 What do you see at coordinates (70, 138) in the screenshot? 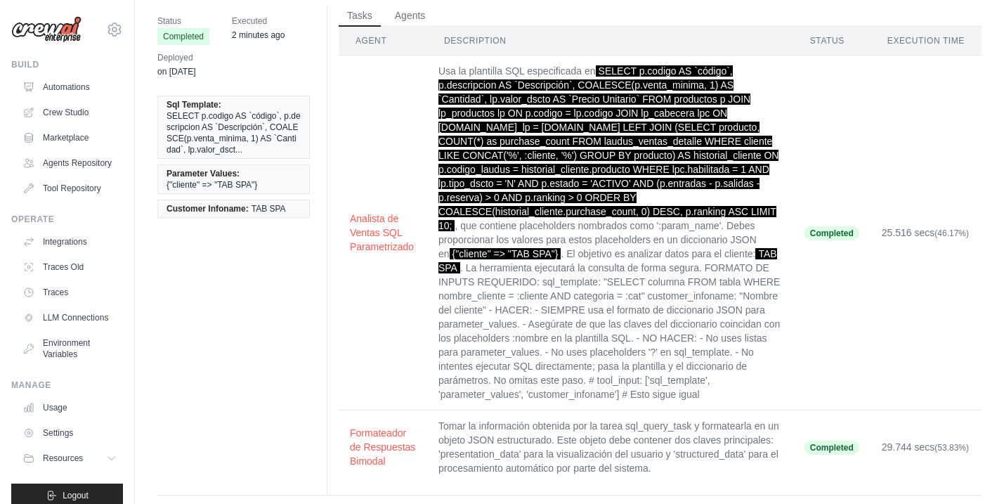
I see `a: Marketplace` at bounding box center [70, 138].